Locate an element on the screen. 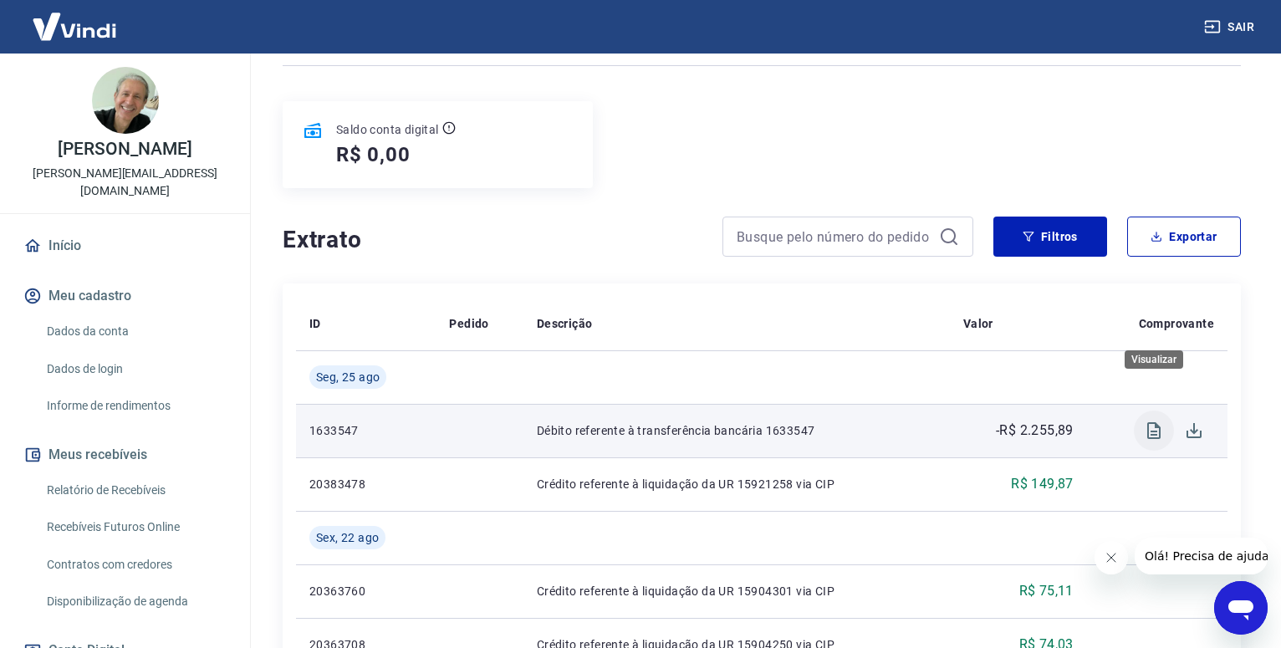 Image resolution: width=1281 pixels, height=648 pixels. p: ID is located at coordinates (315, 324).